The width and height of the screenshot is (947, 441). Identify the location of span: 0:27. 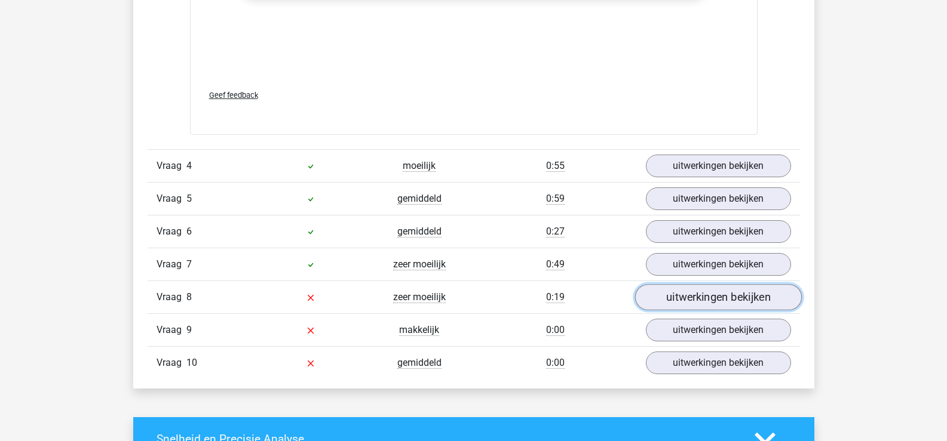
(555, 232).